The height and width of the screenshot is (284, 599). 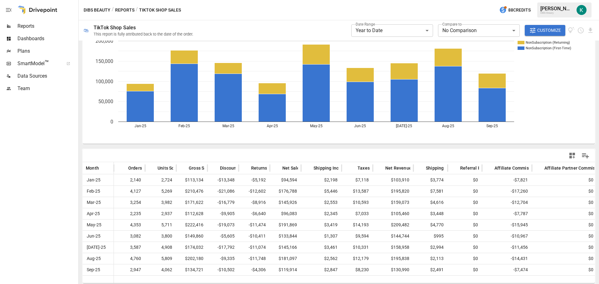 What do you see at coordinates (393, 225) in the screenshot?
I see `span: $209,482` at bounding box center [393, 225].